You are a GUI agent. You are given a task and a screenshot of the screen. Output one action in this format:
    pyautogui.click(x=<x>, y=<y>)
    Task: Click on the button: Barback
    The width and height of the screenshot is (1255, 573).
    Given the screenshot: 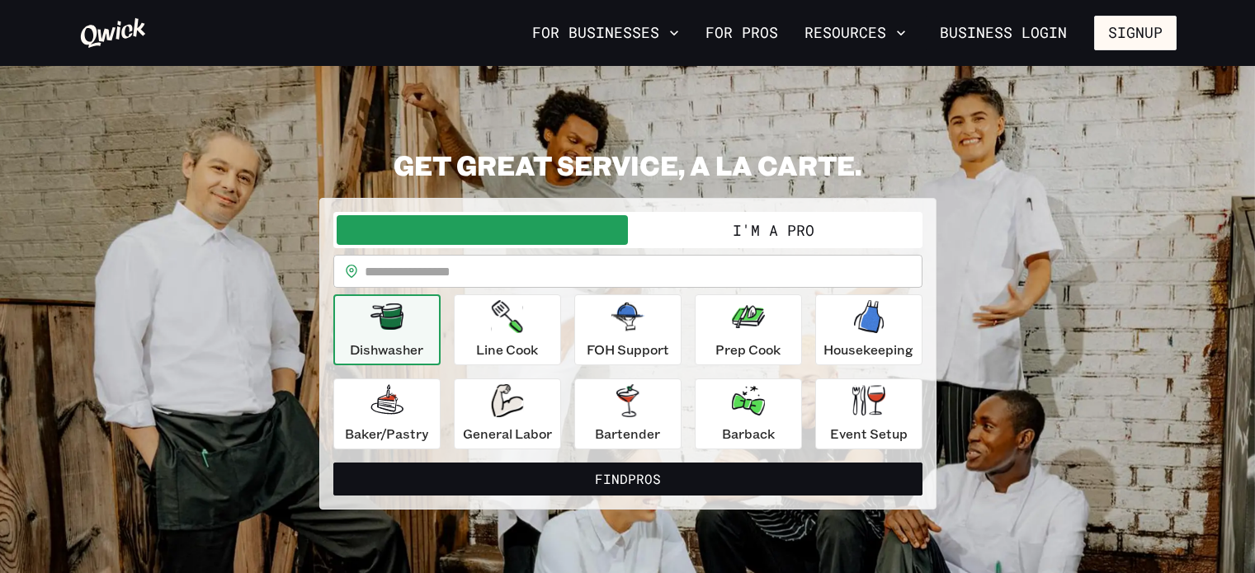 What is the action you would take?
    pyautogui.click(x=748, y=414)
    